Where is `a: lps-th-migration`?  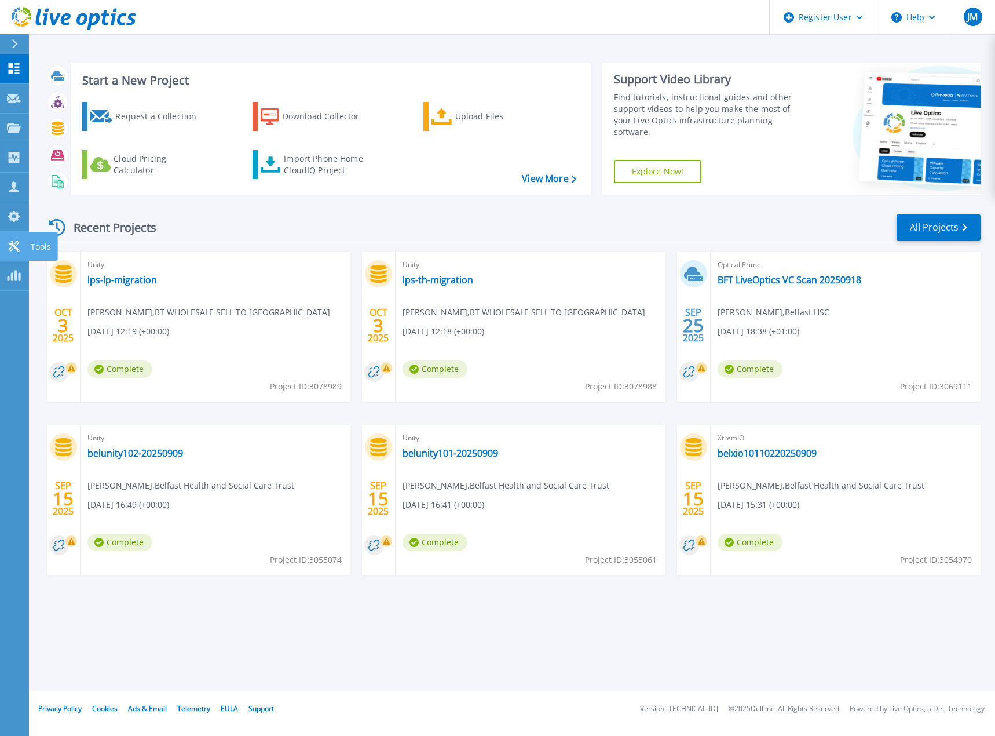
a: lps-th-migration is located at coordinates (438, 280).